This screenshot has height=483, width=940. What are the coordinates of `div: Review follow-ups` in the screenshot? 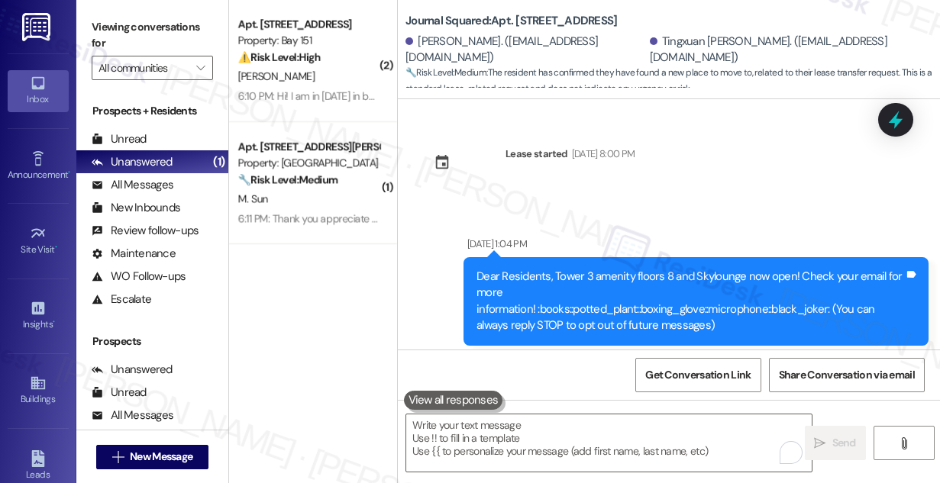 It's located at (145, 231).